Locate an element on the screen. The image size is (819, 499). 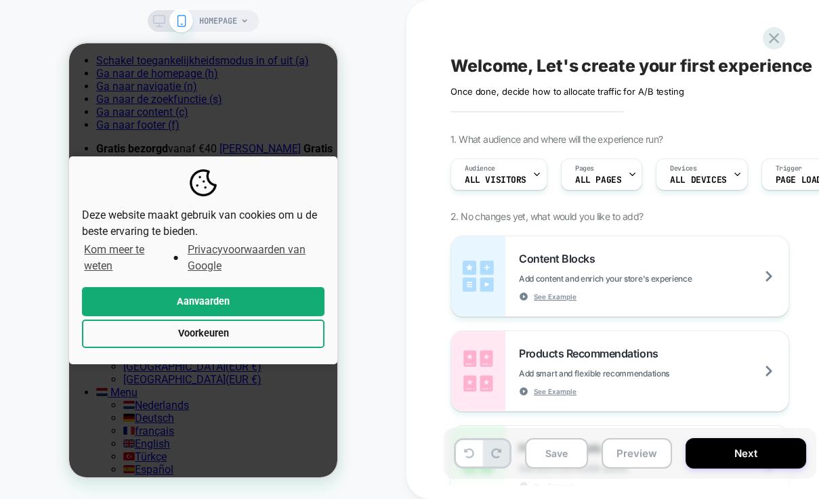
span: 1. What audience and where will the experience run? is located at coordinates (556, 139).